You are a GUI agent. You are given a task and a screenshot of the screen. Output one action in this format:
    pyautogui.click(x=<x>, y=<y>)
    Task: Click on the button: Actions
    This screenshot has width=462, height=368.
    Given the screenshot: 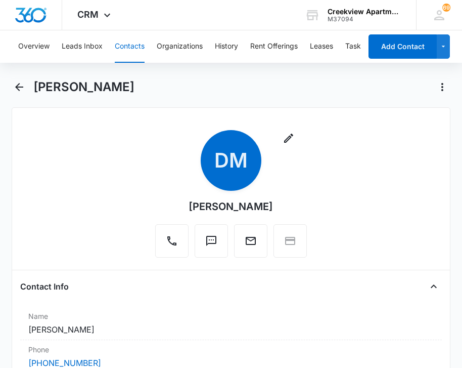 What is the action you would take?
    pyautogui.click(x=443, y=87)
    